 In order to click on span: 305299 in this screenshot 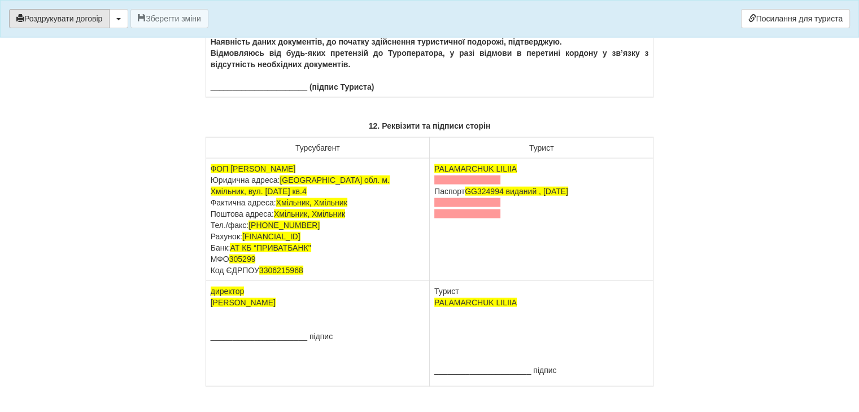, I will do `click(242, 259)`.